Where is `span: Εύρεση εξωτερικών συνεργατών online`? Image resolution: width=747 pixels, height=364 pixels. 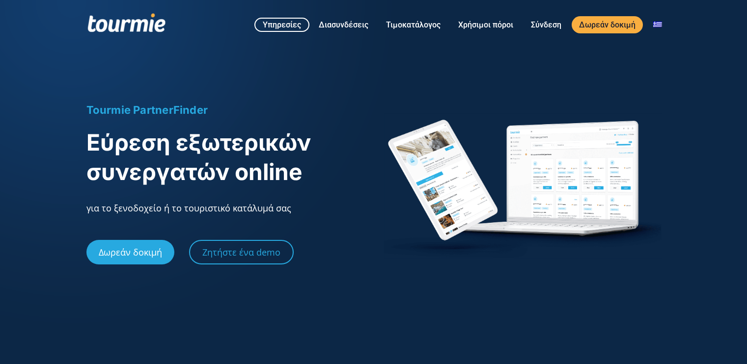 span: Εύρεση εξωτερικών συνεργατών online is located at coordinates (198, 157).